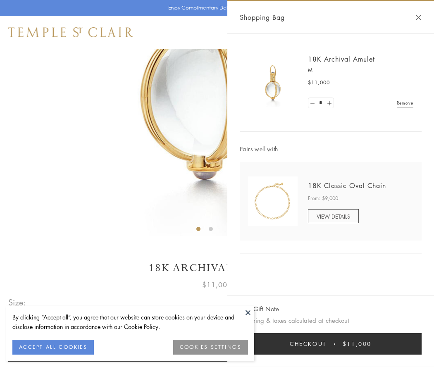 The height and width of the screenshot is (367, 434). What do you see at coordinates (346, 185) in the screenshot?
I see `a: 18K Classic Oval Chain` at bounding box center [346, 185].